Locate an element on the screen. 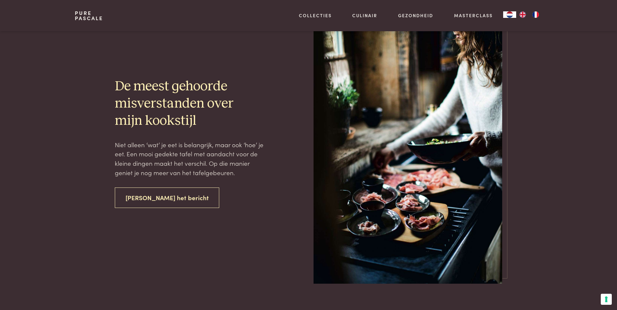 Image resolution: width=617 pixels, height=310 pixels. ul: Language list is located at coordinates (530, 15).